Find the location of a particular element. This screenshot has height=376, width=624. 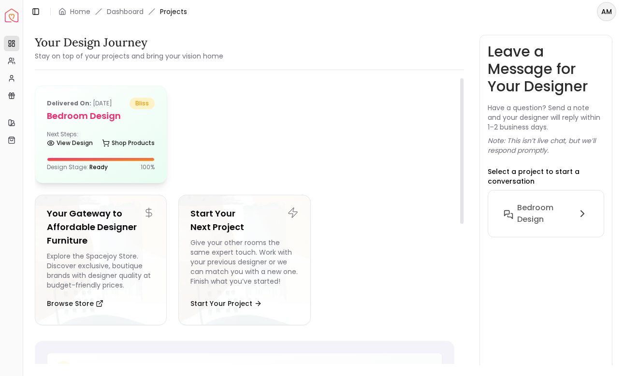

p: Select a project to start a conversation is located at coordinates (546, 176).